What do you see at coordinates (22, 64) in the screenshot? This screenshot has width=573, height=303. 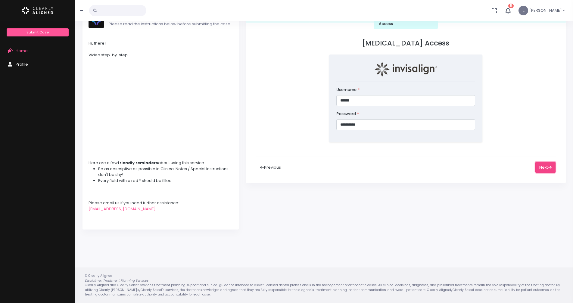 I see `span: Profile` at bounding box center [22, 64].